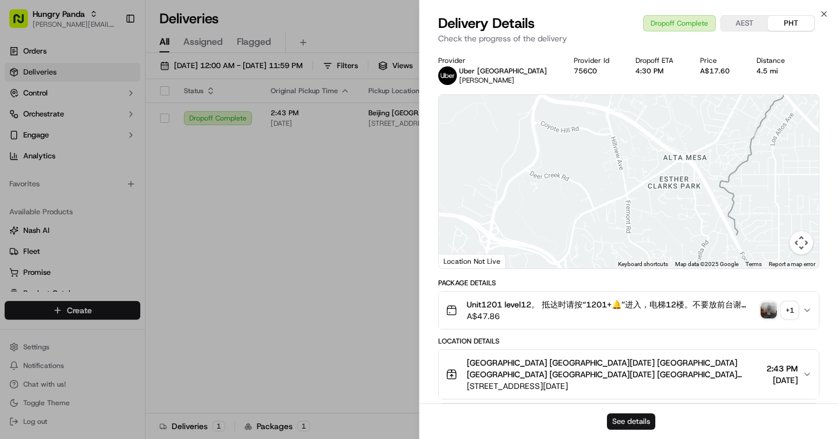 The image size is (838, 439). I want to click on div: Dropoff ETA, so click(659, 61).